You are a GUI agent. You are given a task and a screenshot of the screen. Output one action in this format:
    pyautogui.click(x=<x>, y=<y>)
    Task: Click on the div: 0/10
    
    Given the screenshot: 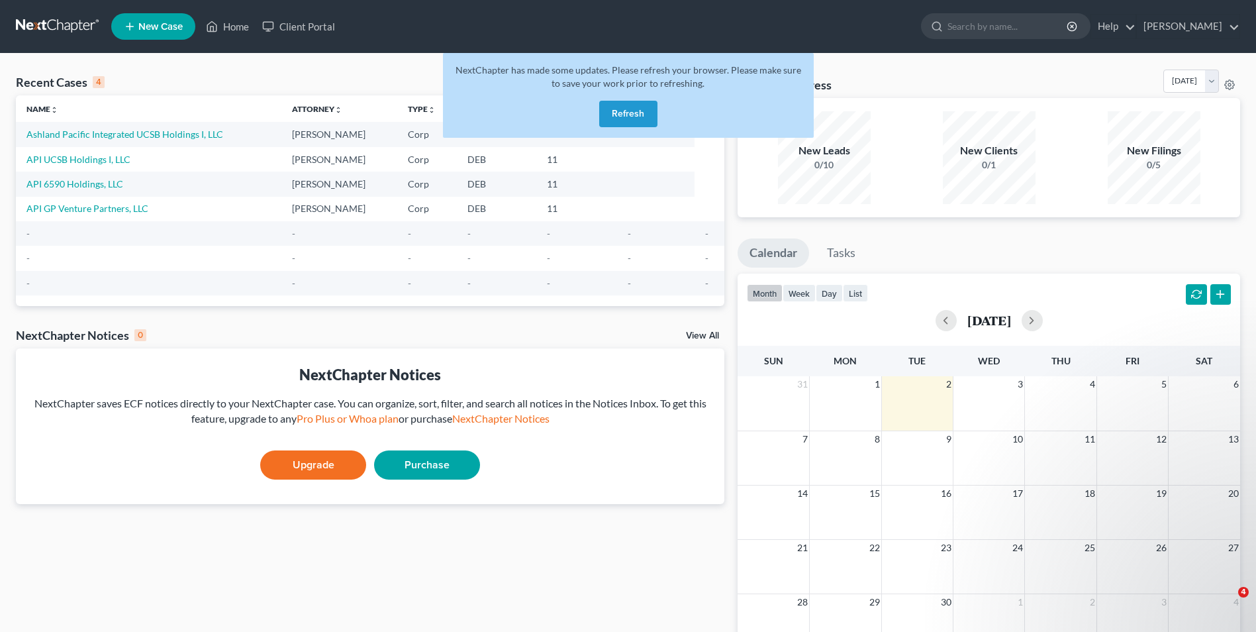 What is the action you would take?
    pyautogui.click(x=824, y=165)
    